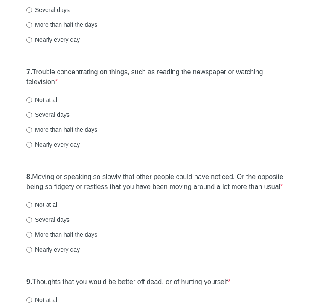 The image size is (320, 308). What do you see at coordinates (128, 282) in the screenshot?
I see `label: Thoughts that you would be better off dead, or of hurting yourself` at bounding box center [128, 282].